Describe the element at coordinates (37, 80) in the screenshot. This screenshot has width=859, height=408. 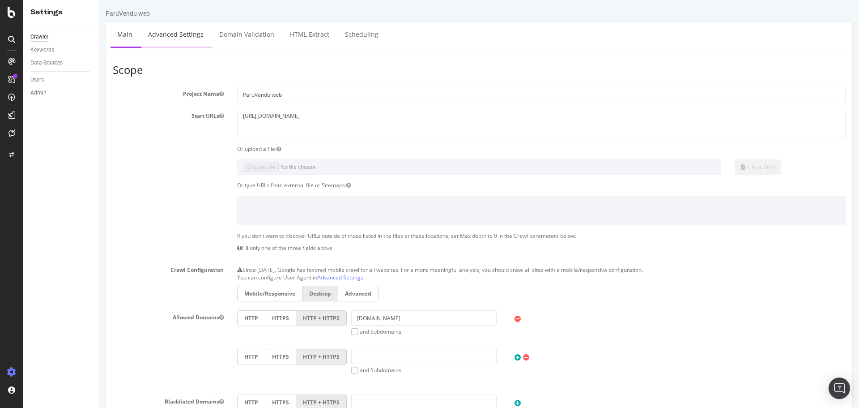
I see `div: Users` at that location.